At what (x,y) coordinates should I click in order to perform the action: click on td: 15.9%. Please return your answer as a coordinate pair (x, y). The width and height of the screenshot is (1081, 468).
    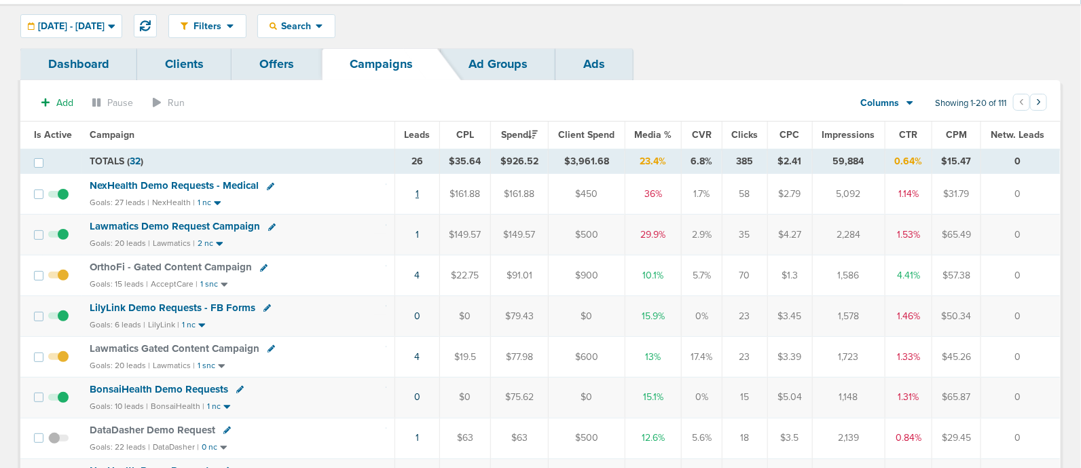
    Looking at the image, I should click on (653, 316).